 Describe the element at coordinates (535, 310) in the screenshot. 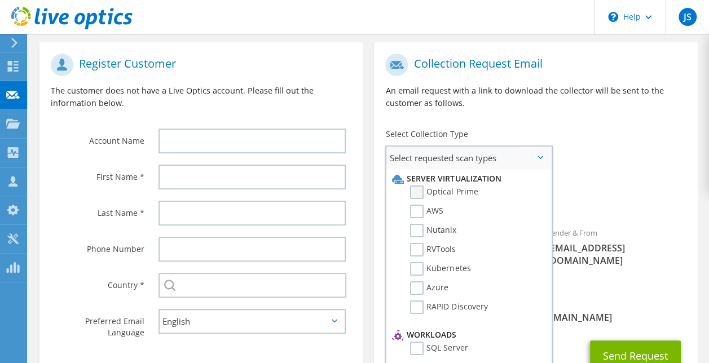

I see `div: CC & Reply To` at that location.